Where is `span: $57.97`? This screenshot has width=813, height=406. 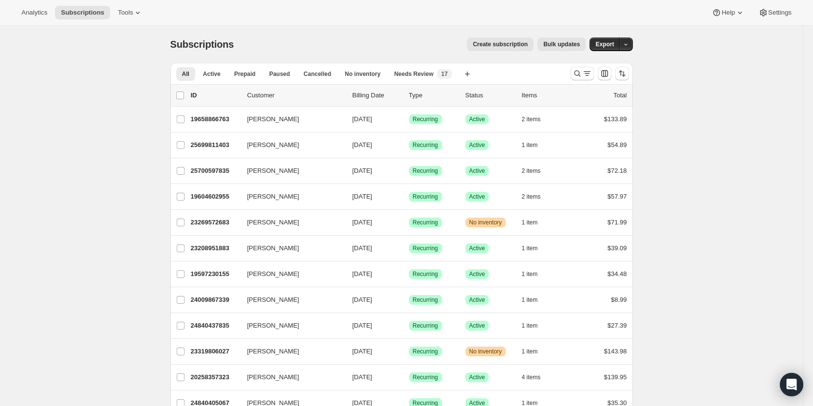
span: $57.97 is located at coordinates (617, 196).